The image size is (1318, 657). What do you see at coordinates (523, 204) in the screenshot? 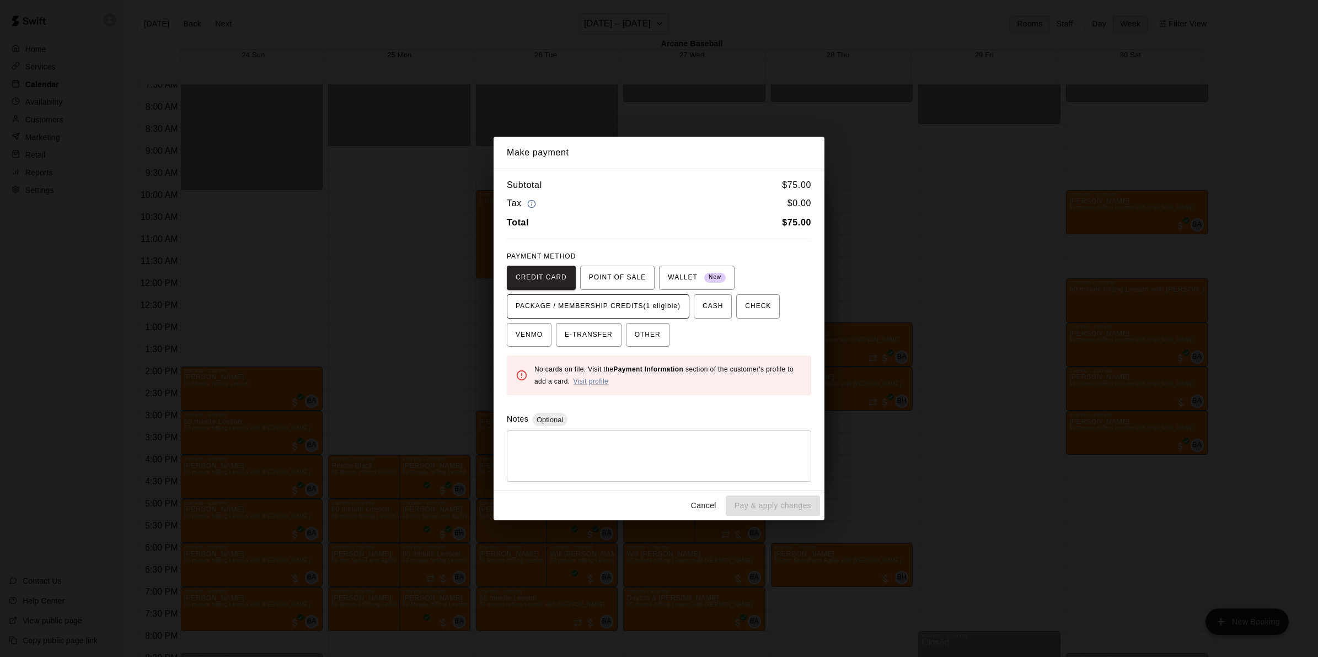
I see `h6: Tax` at bounding box center [523, 204].